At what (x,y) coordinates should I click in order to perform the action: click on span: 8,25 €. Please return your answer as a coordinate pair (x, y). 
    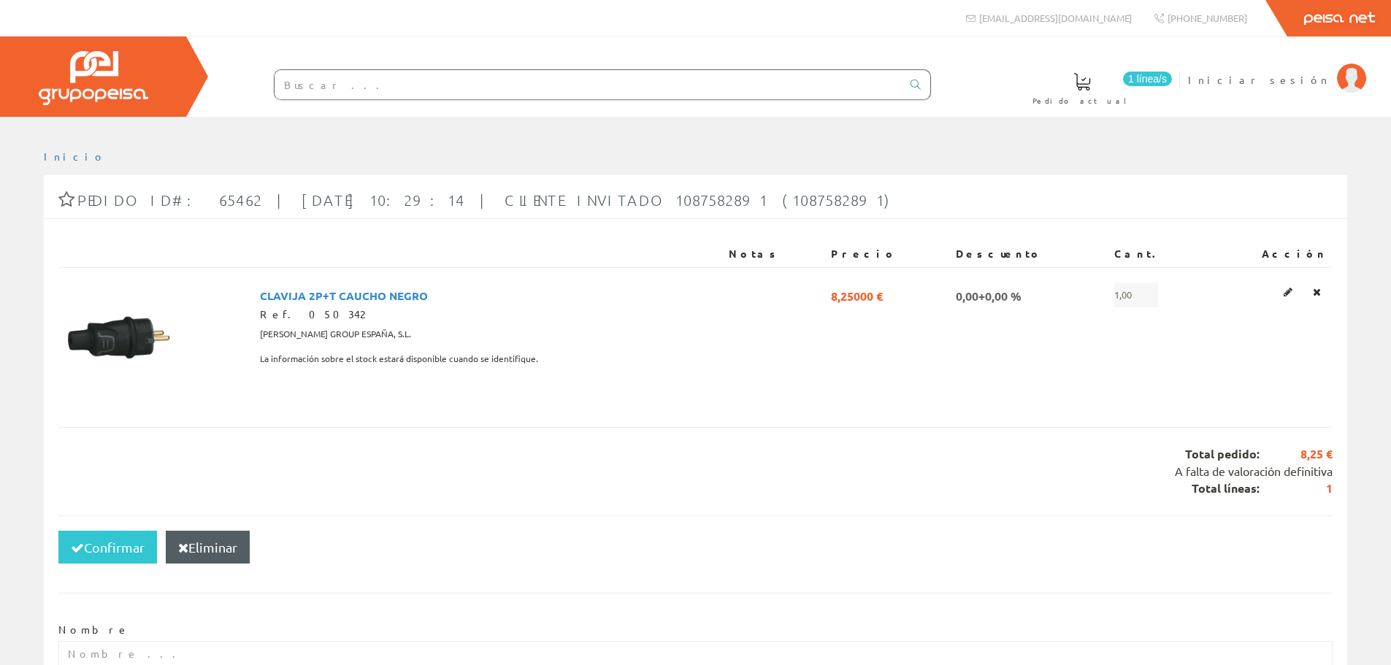
    Looking at the image, I should click on (1296, 454).